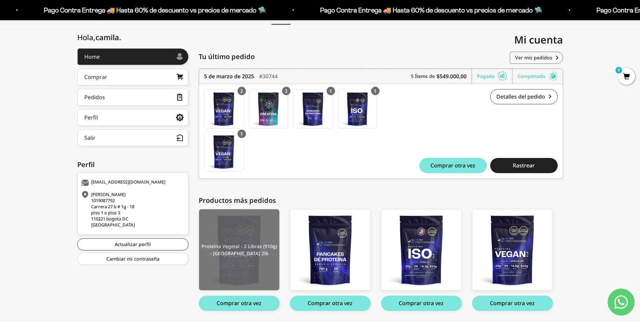  Describe the element at coordinates (626, 77) in the screenshot. I see `a: 0` at that location.